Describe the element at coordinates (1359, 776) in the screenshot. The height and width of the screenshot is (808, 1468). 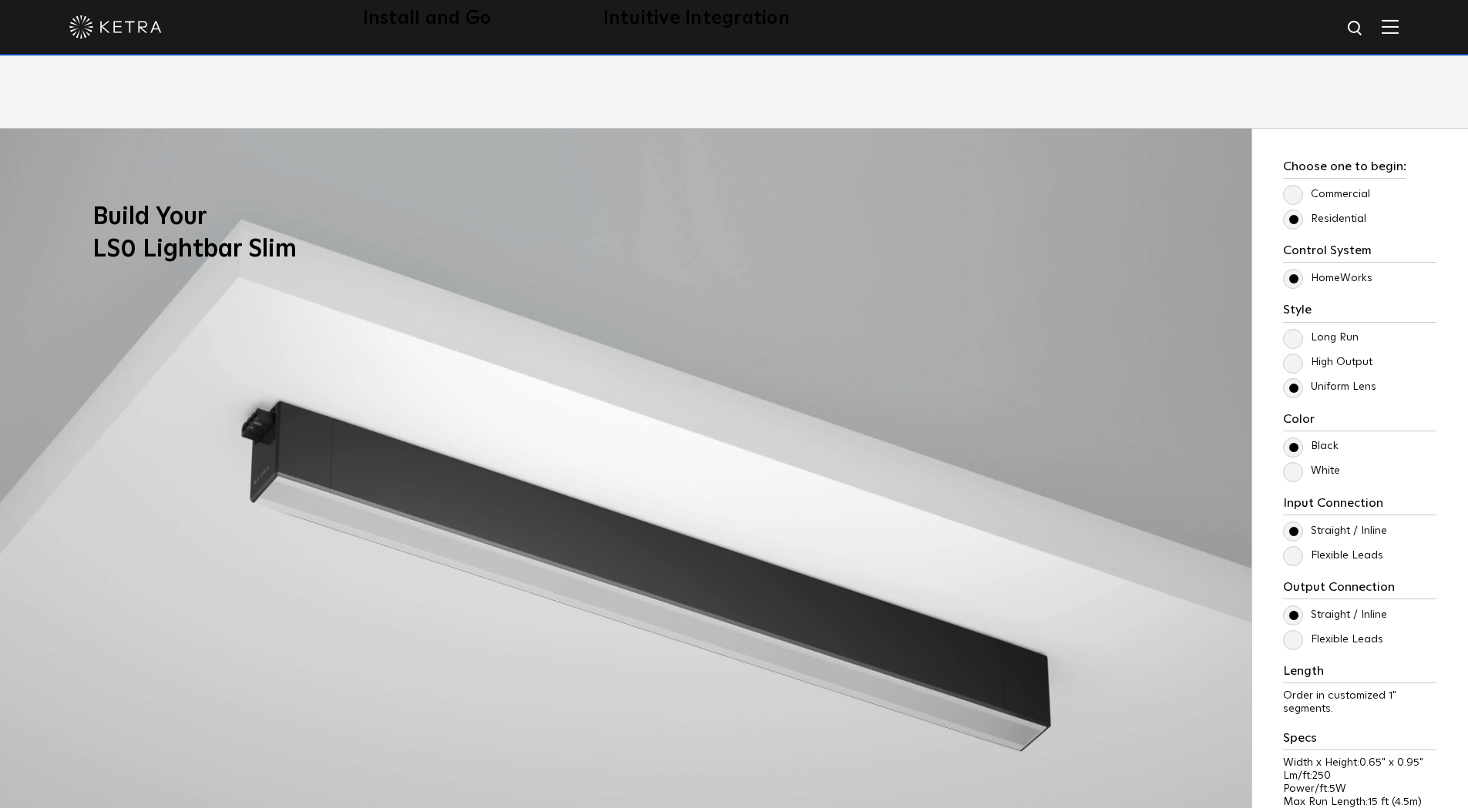
I see `p: Lm/ft:` at that location.